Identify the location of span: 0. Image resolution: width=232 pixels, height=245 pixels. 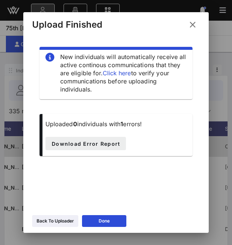
(75, 124).